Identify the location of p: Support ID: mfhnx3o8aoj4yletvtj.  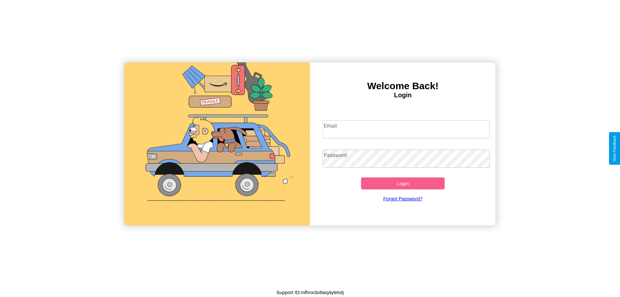
(310, 292).